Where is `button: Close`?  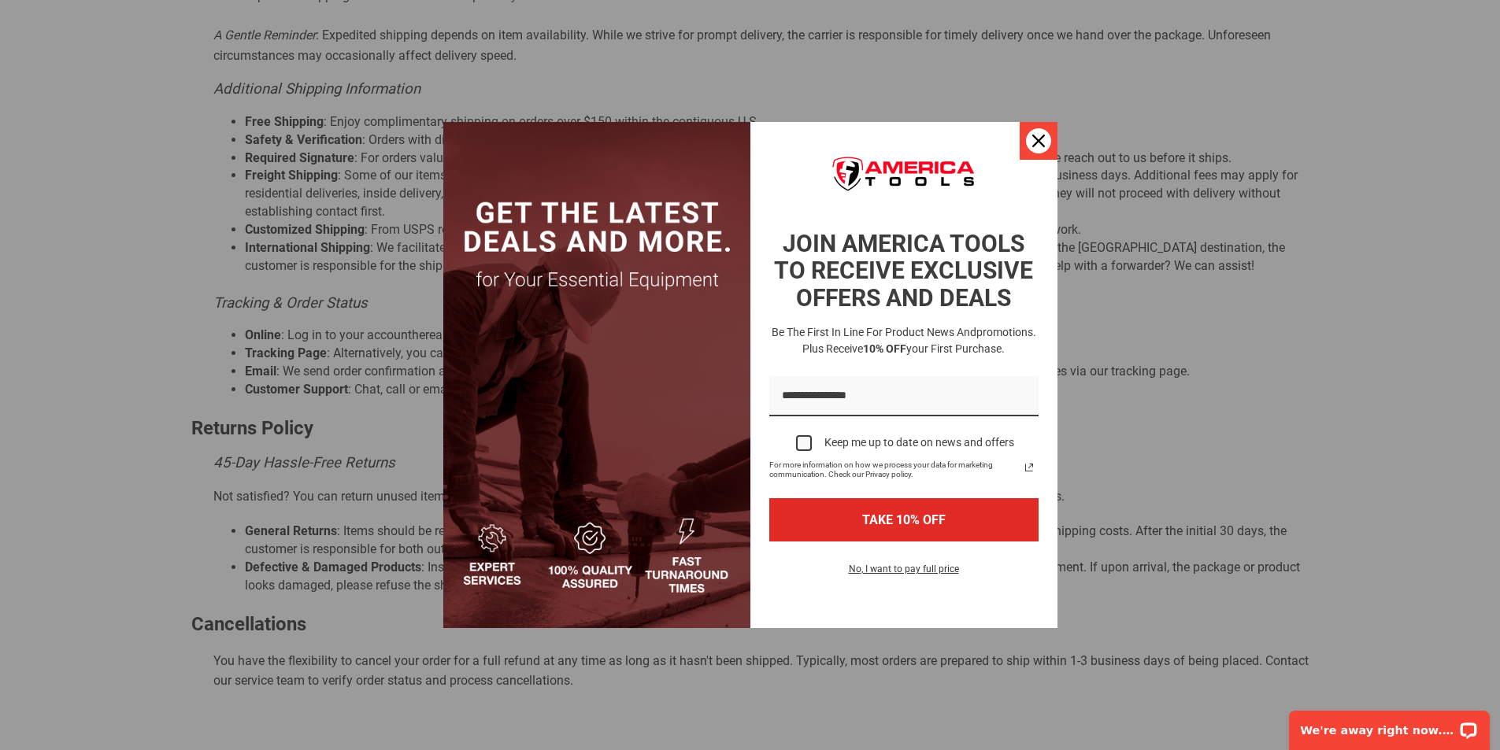
button: Close is located at coordinates (1039, 141).